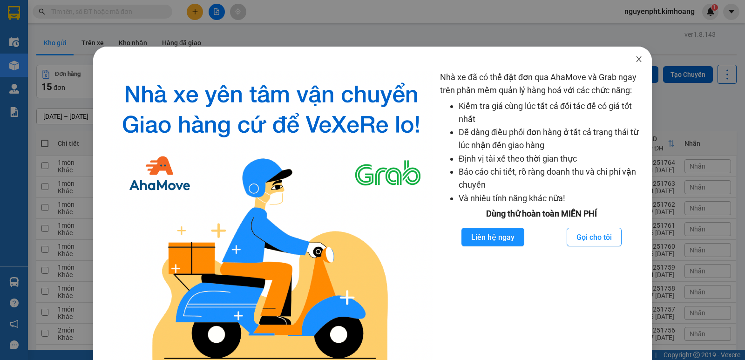 The image size is (745, 360). Describe the element at coordinates (541, 214) in the screenshot. I see `div: Dùng thử hoàn toàn MIỄN PHÍ` at that location.